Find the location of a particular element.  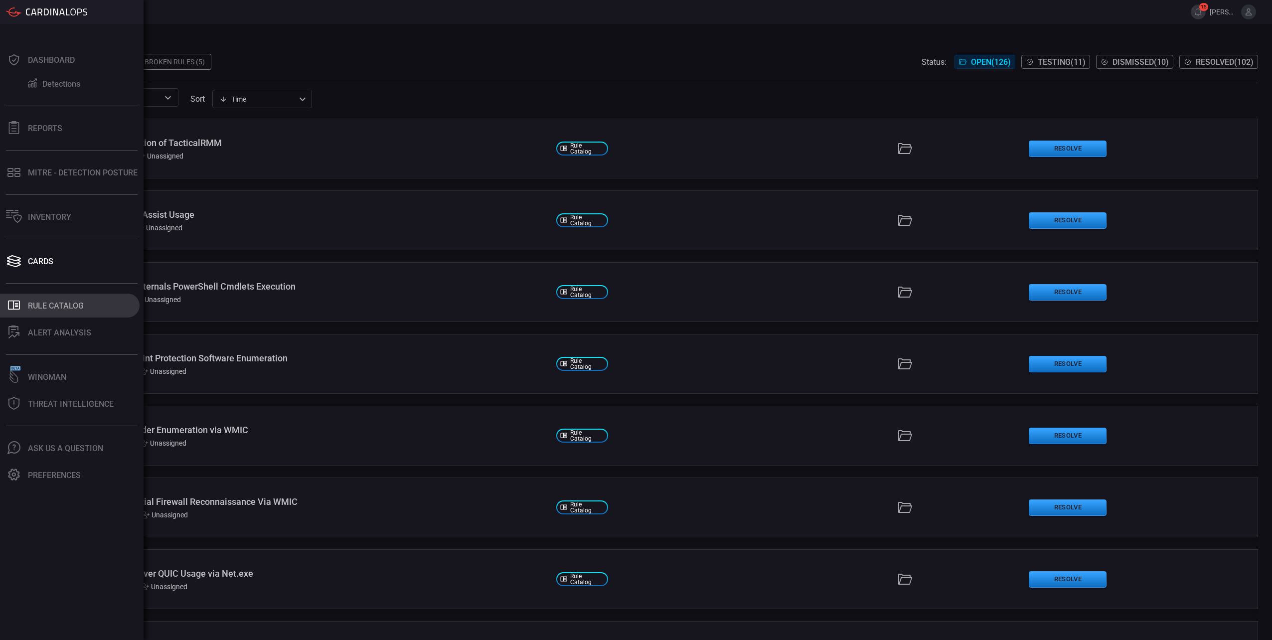

div: Time is located at coordinates (258, 99).